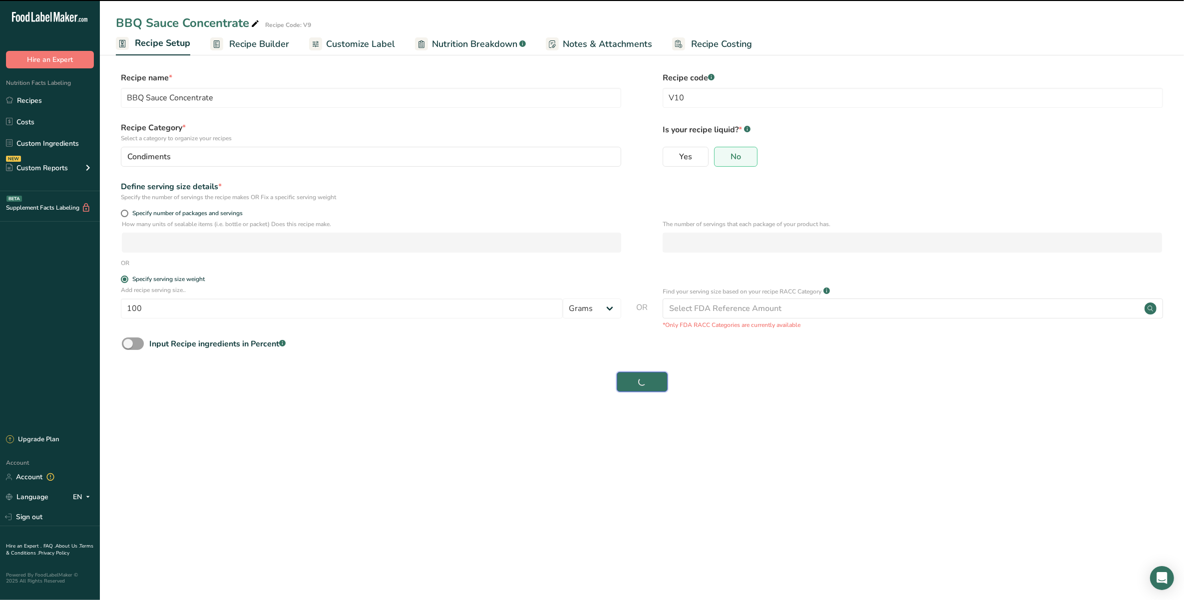 This screenshot has width=1184, height=600. Describe the element at coordinates (913, 78) in the screenshot. I see `label: Recipe code` at that location.